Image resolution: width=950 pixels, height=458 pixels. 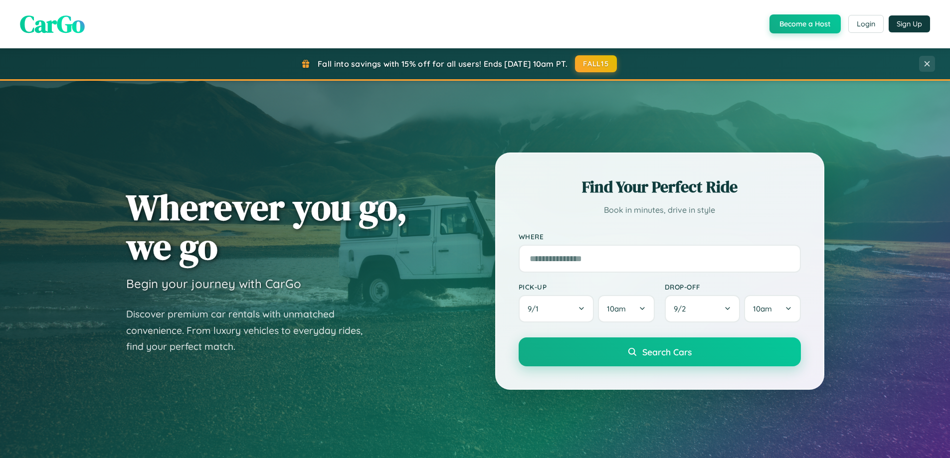 What do you see at coordinates (667, 352) in the screenshot?
I see `span: Search Cars` at bounding box center [667, 352].